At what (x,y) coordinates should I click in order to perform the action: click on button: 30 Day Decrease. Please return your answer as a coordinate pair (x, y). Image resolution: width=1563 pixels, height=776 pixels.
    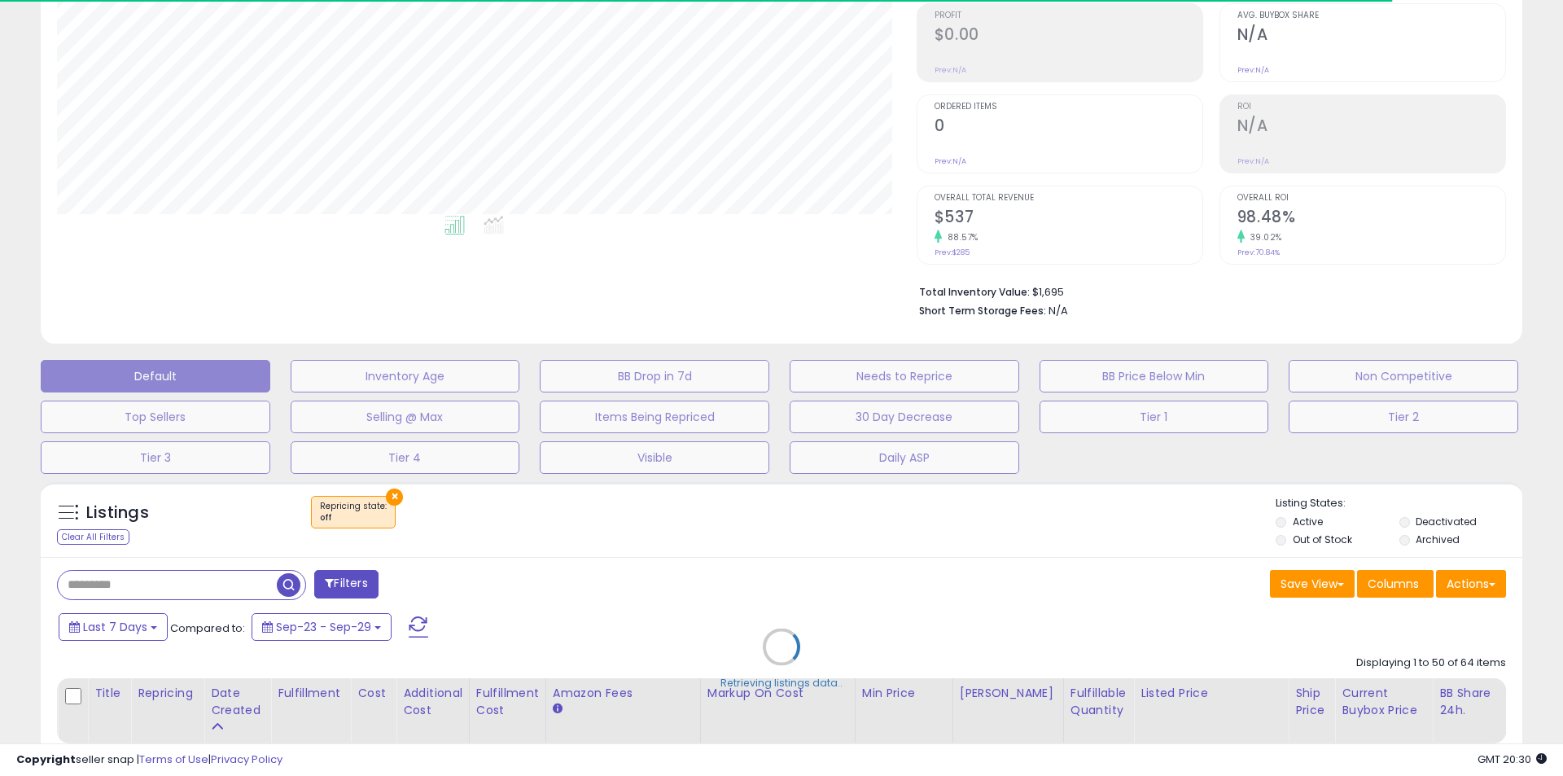
    Looking at the image, I should click on (905, 417).